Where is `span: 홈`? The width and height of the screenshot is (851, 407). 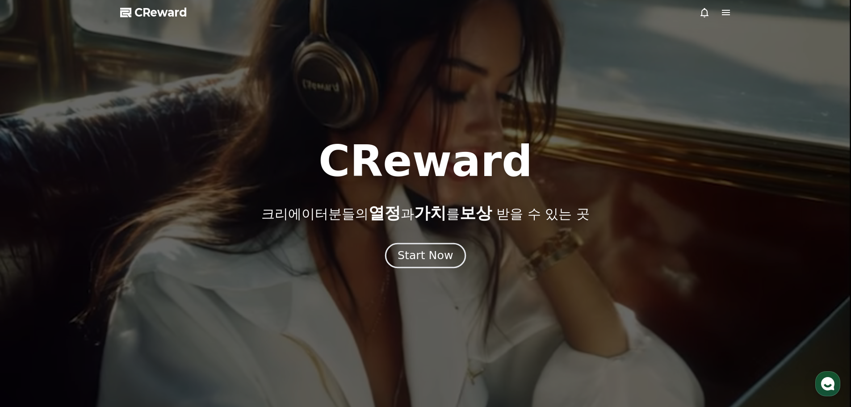 span: 홈 is located at coordinates (31, 300).